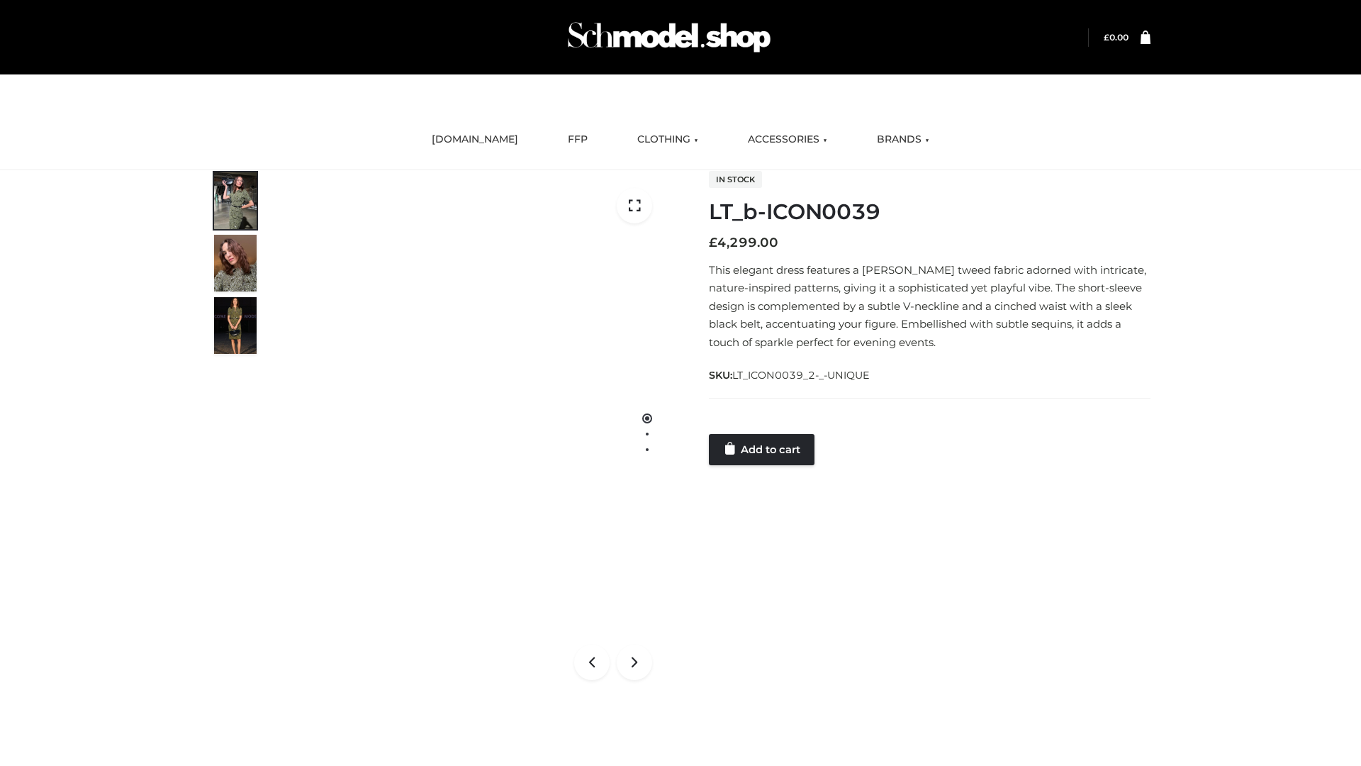  Describe the element at coordinates (669, 37) in the screenshot. I see `img: Schmodel Admin 964` at that location.